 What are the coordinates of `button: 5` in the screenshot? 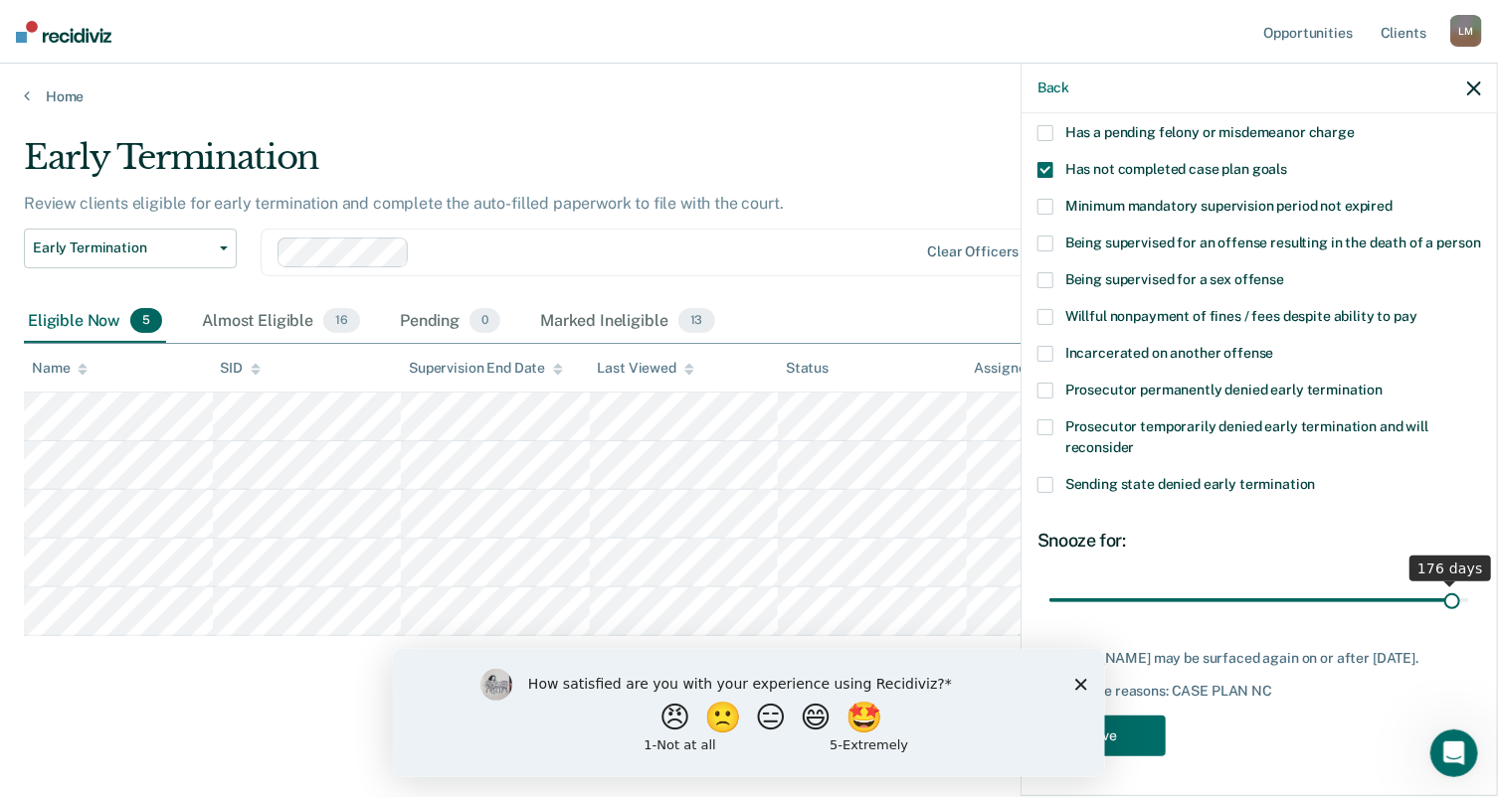 It's located at (472, 69).